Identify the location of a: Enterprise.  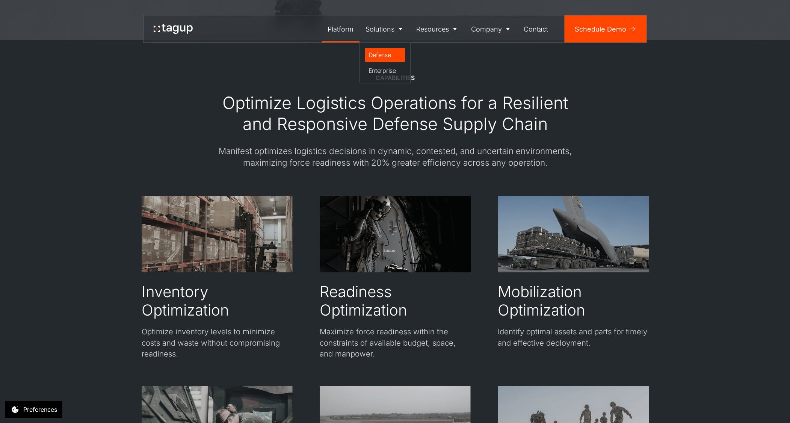
(385, 71).